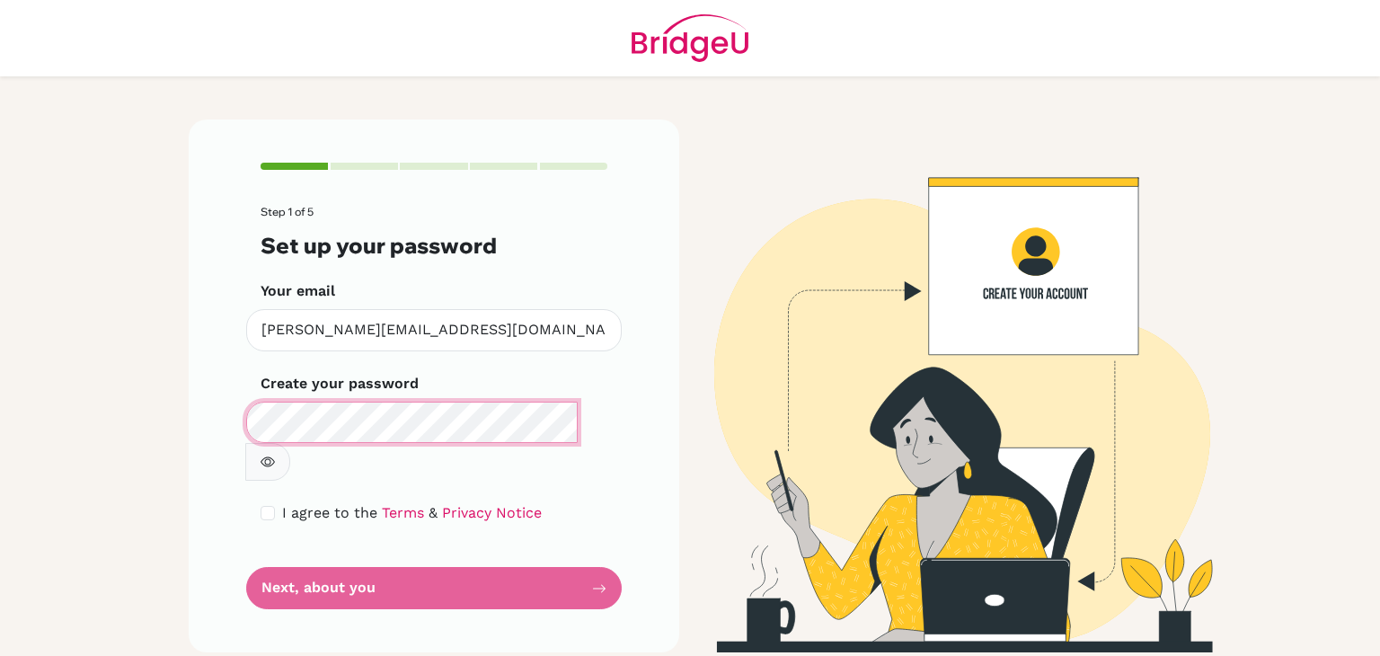  Describe the element at coordinates (434, 245) in the screenshot. I see `h3: Set up your password` at that location.